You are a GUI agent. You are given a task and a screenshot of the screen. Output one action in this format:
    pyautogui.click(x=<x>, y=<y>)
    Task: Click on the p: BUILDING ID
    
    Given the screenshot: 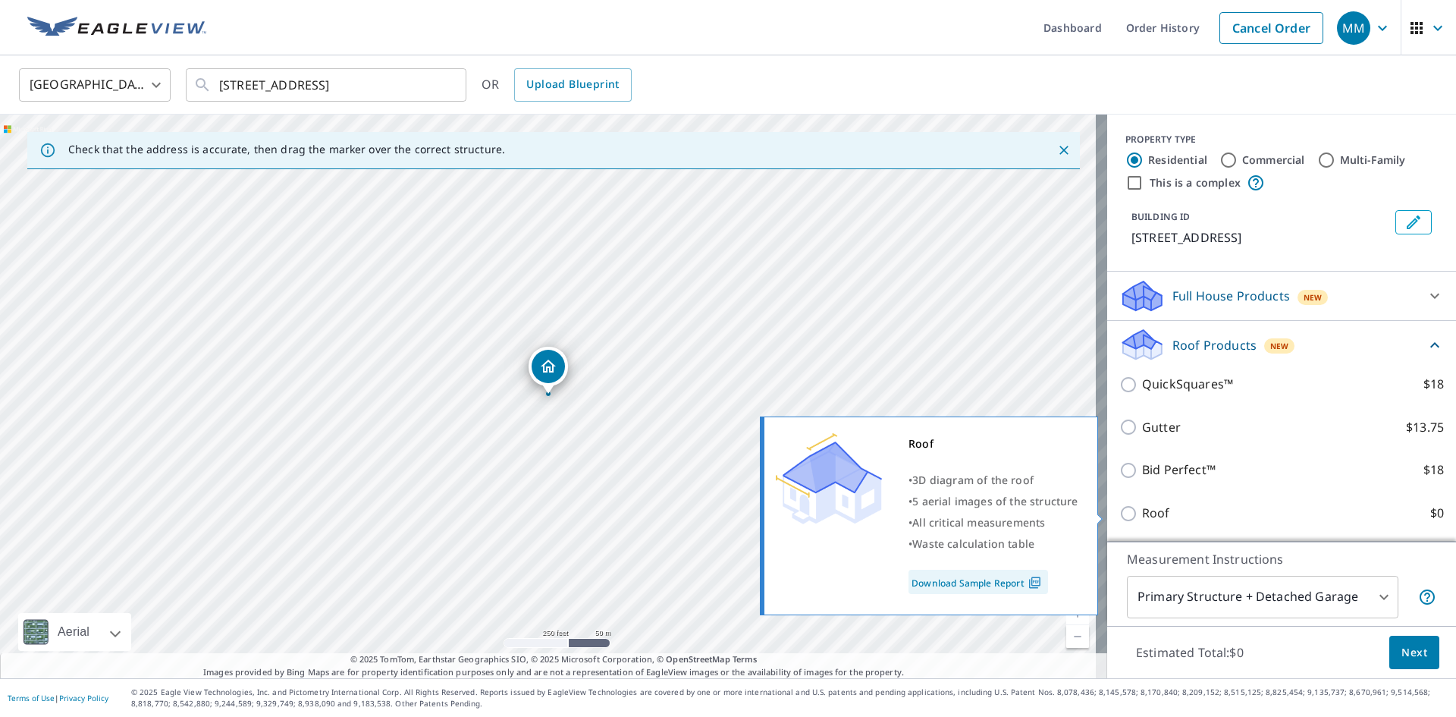 What is the action you would take?
    pyautogui.click(x=1160, y=216)
    